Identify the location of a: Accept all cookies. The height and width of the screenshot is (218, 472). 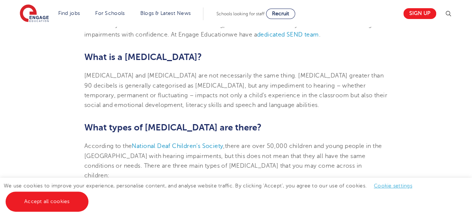
(47, 202).